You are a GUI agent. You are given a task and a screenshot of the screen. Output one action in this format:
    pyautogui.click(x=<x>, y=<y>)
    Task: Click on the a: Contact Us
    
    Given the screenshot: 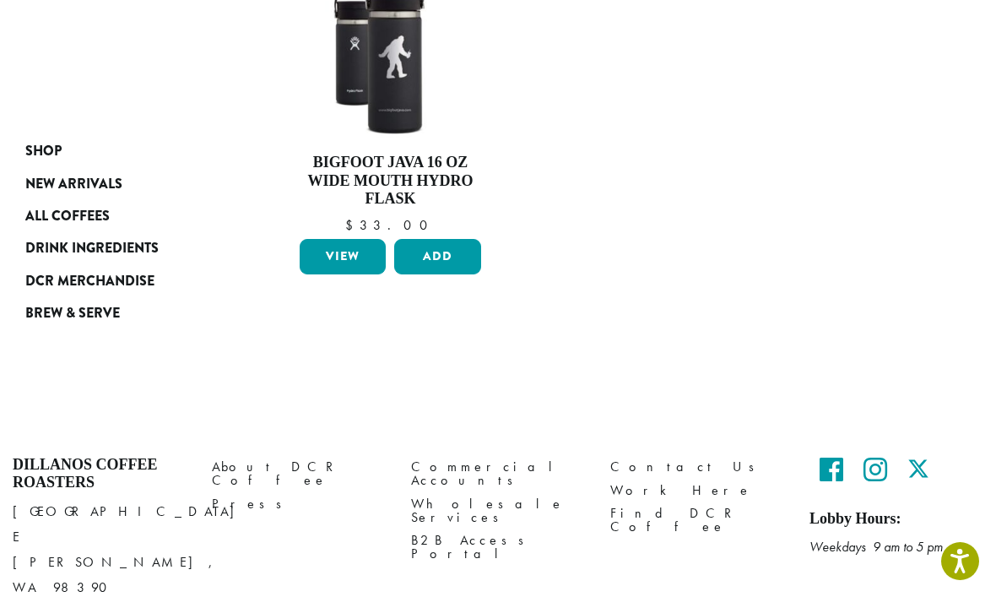 What is the action you would take?
    pyautogui.click(x=697, y=467)
    